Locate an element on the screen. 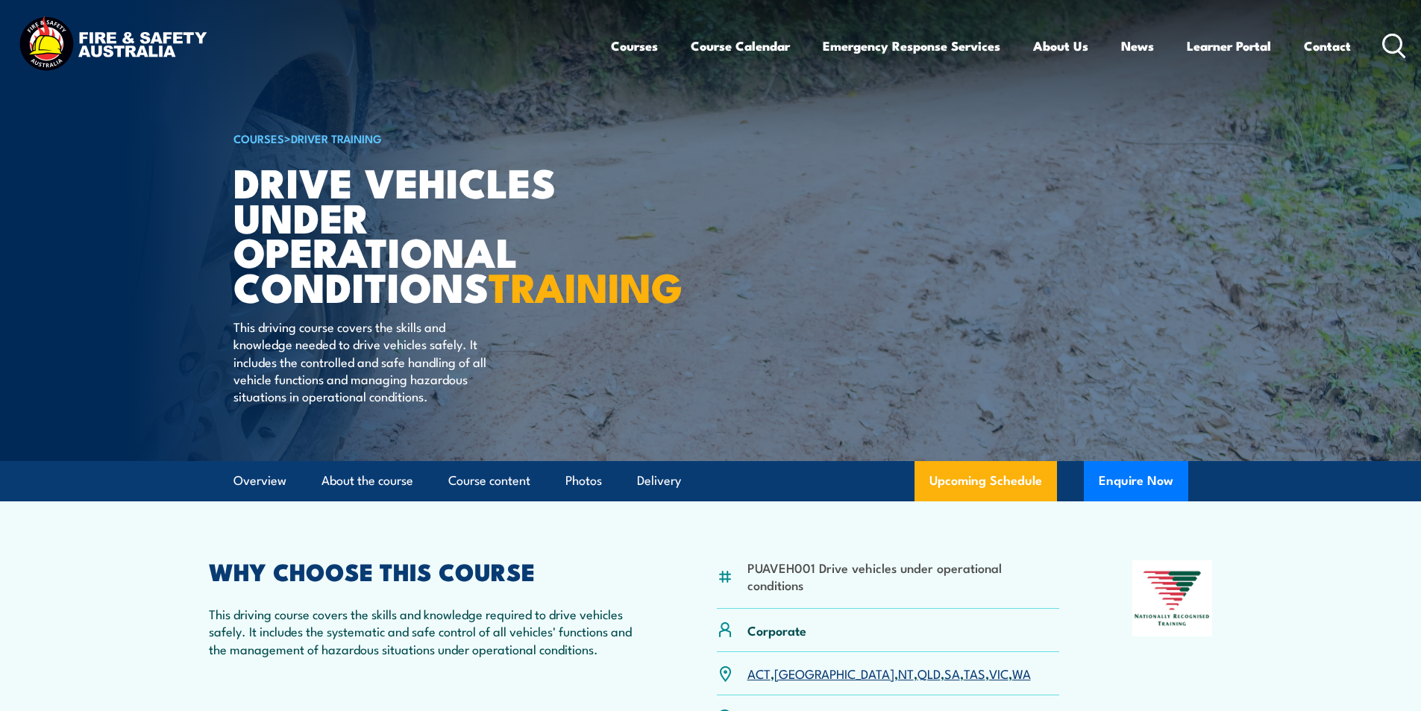  a: WA is located at coordinates (1021, 673).